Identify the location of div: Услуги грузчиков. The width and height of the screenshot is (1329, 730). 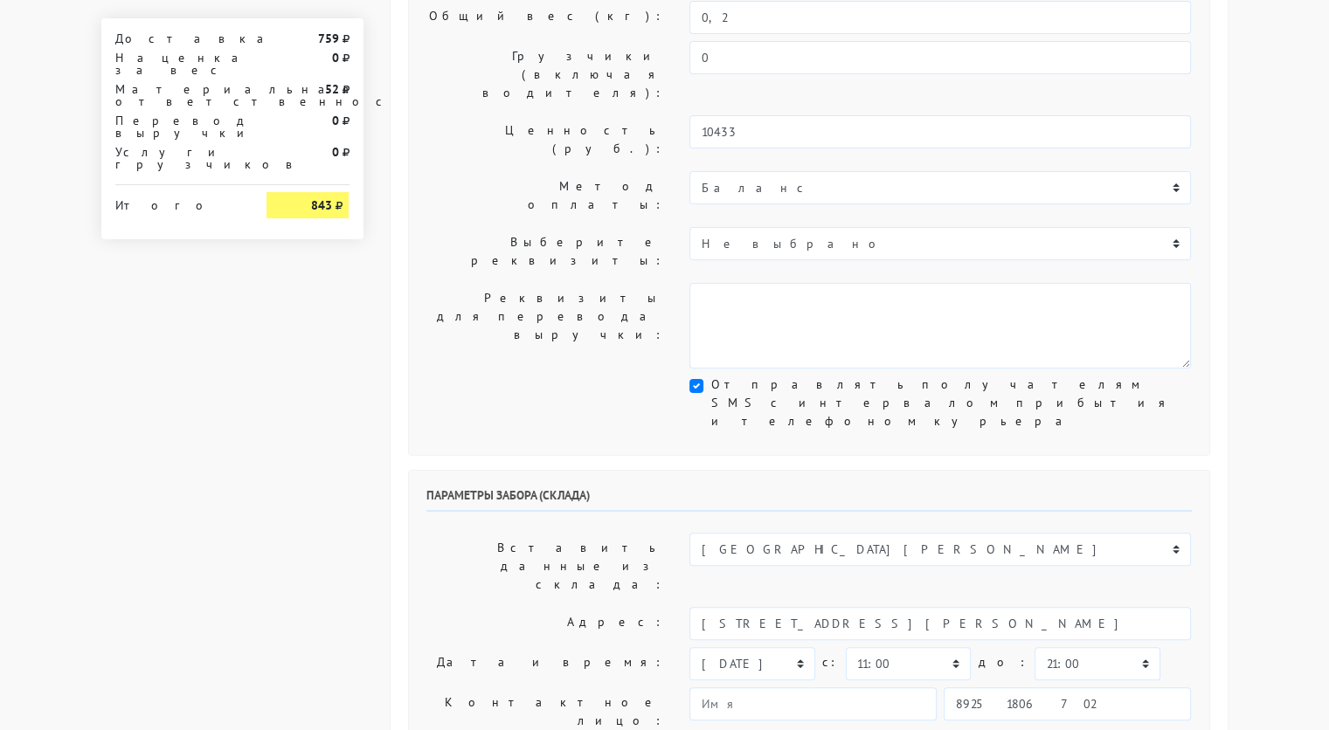
(178, 158).